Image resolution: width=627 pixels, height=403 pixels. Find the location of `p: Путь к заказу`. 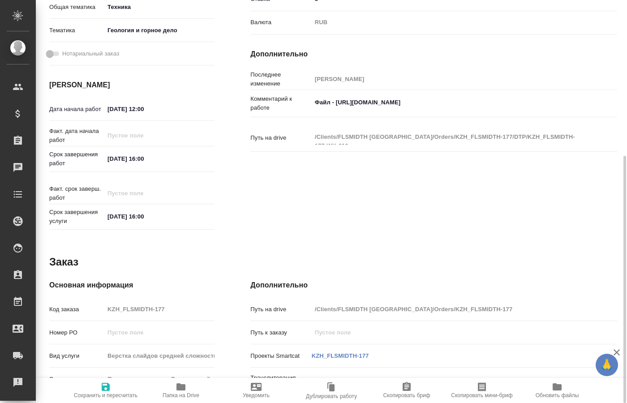

p: Путь к заказу is located at coordinates (281, 333).